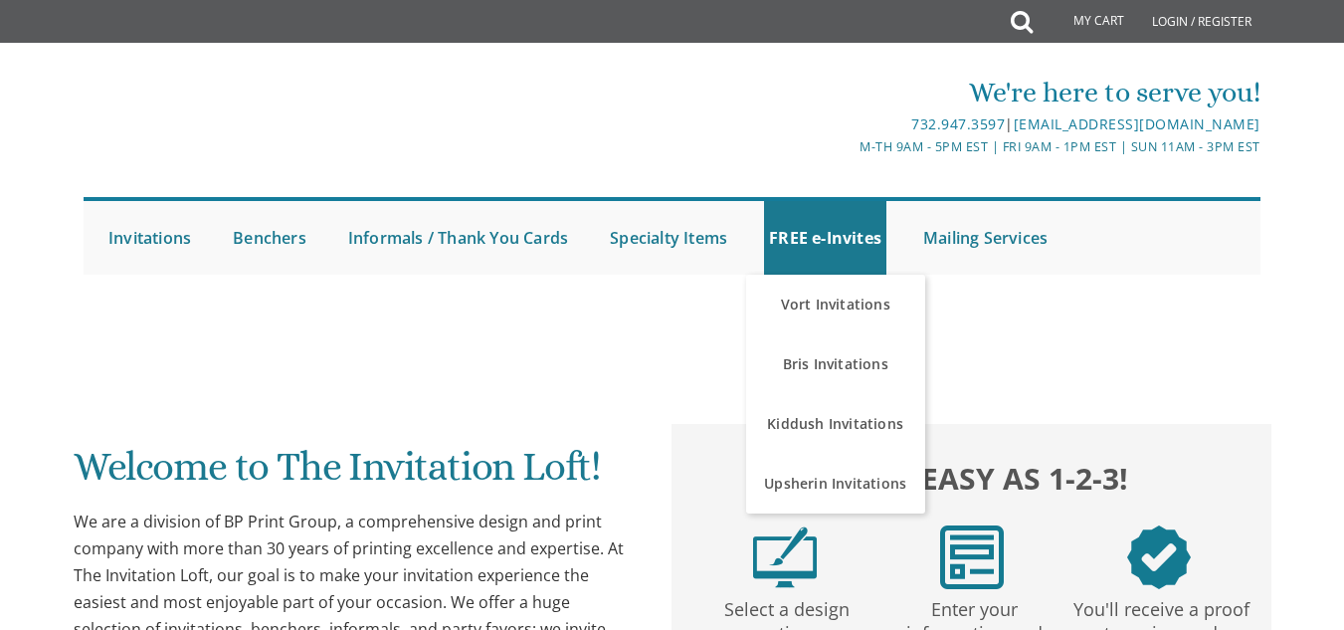 The height and width of the screenshot is (630, 1344). What do you see at coordinates (868, 92) in the screenshot?
I see `div: We're here to serve you!` at bounding box center [868, 92].